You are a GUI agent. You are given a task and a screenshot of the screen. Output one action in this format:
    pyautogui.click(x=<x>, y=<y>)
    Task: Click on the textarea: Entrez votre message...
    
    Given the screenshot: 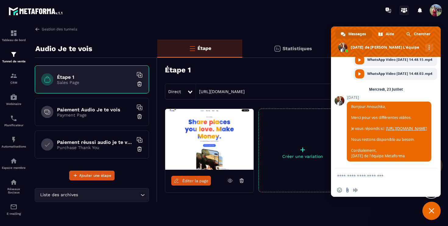 What is the action you would take?
    pyautogui.click(x=380, y=176)
    